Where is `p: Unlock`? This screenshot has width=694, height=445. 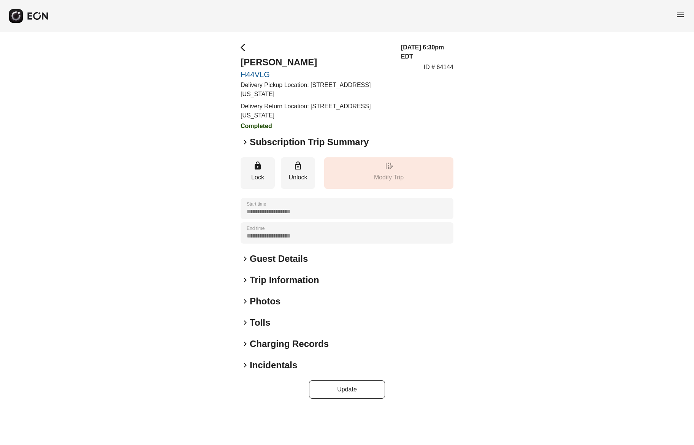
p: Unlock is located at coordinates (298, 178).